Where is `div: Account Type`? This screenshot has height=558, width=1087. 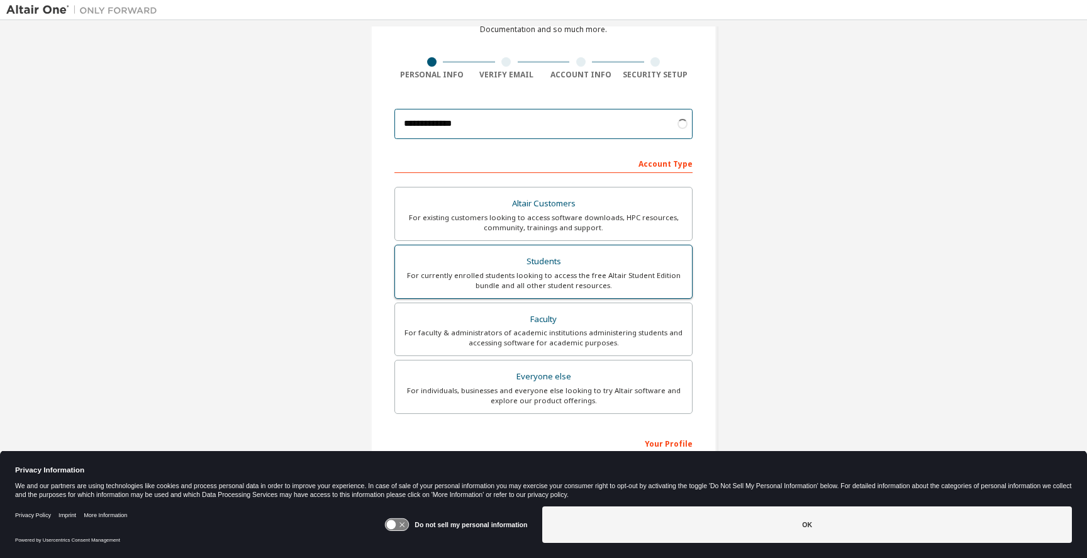 div: Account Type is located at coordinates (544, 163).